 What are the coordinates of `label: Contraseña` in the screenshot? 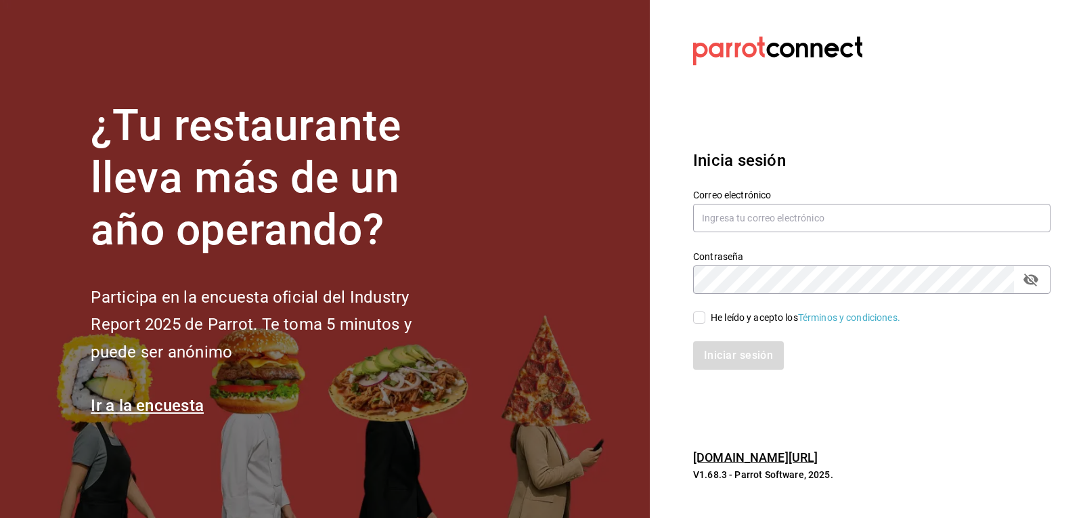 It's located at (872, 256).